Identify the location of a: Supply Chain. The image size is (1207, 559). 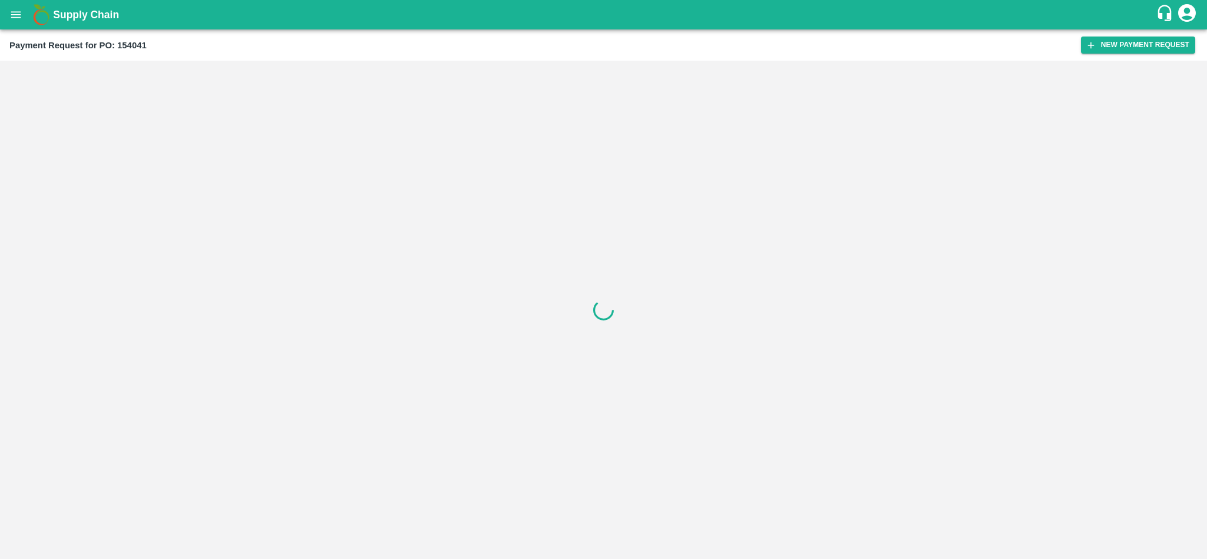
(605, 15).